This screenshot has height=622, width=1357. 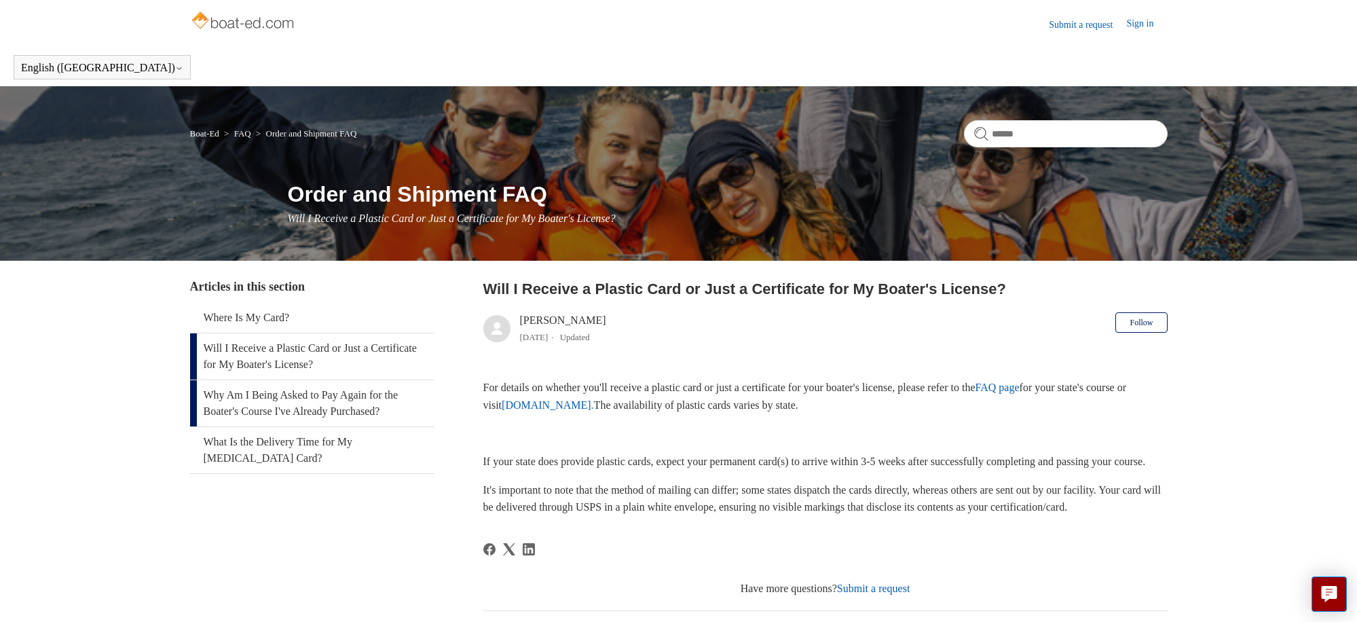 What do you see at coordinates (206, 133) in the screenshot?
I see `li: Boat-Ed` at bounding box center [206, 133].